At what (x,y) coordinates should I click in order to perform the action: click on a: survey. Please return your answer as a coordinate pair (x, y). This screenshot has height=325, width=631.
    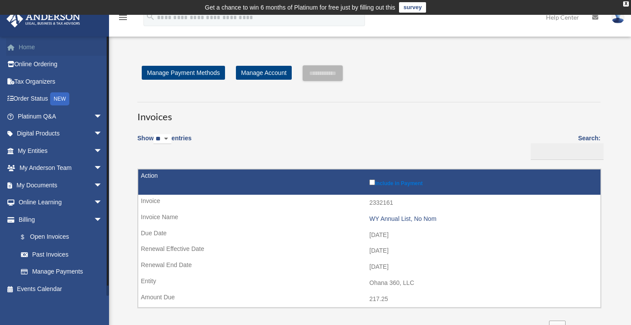
    Looking at the image, I should click on (413, 7).